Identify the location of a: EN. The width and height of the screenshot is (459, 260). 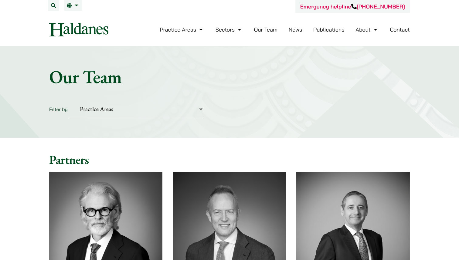
(73, 5).